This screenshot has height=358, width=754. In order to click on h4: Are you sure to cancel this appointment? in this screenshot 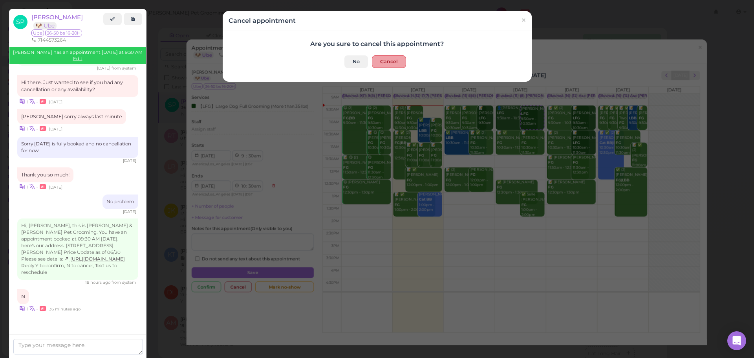, I will do `click(377, 44)`.